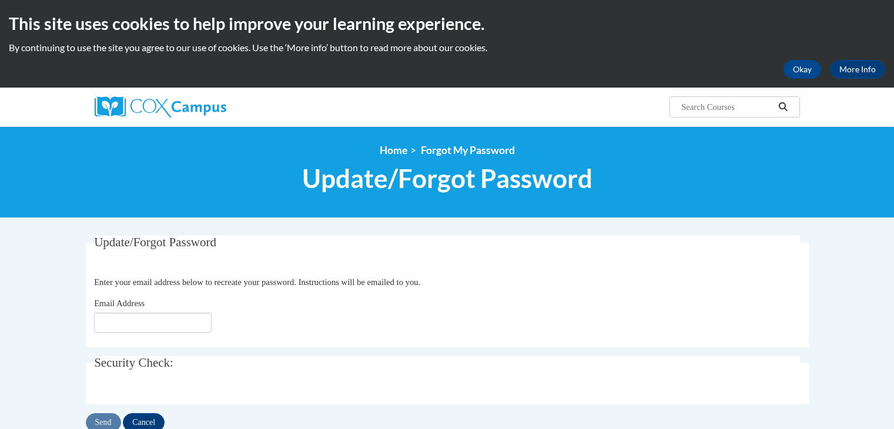 This screenshot has height=429, width=894. I want to click on h2: This site uses cookies to help improve your learning experience., so click(447, 24).